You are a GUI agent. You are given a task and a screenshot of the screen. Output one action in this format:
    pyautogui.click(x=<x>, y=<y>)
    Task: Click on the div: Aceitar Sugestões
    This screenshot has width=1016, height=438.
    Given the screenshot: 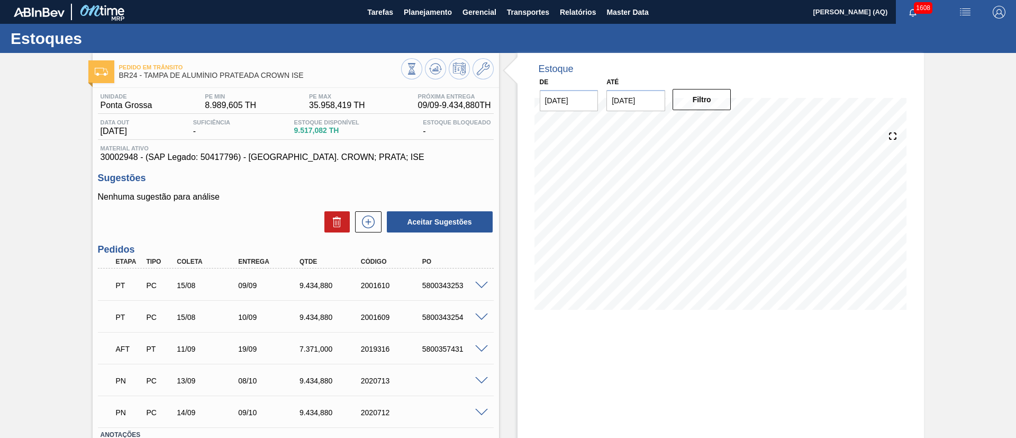 What is the action you would take?
    pyautogui.click(x=438, y=222)
    